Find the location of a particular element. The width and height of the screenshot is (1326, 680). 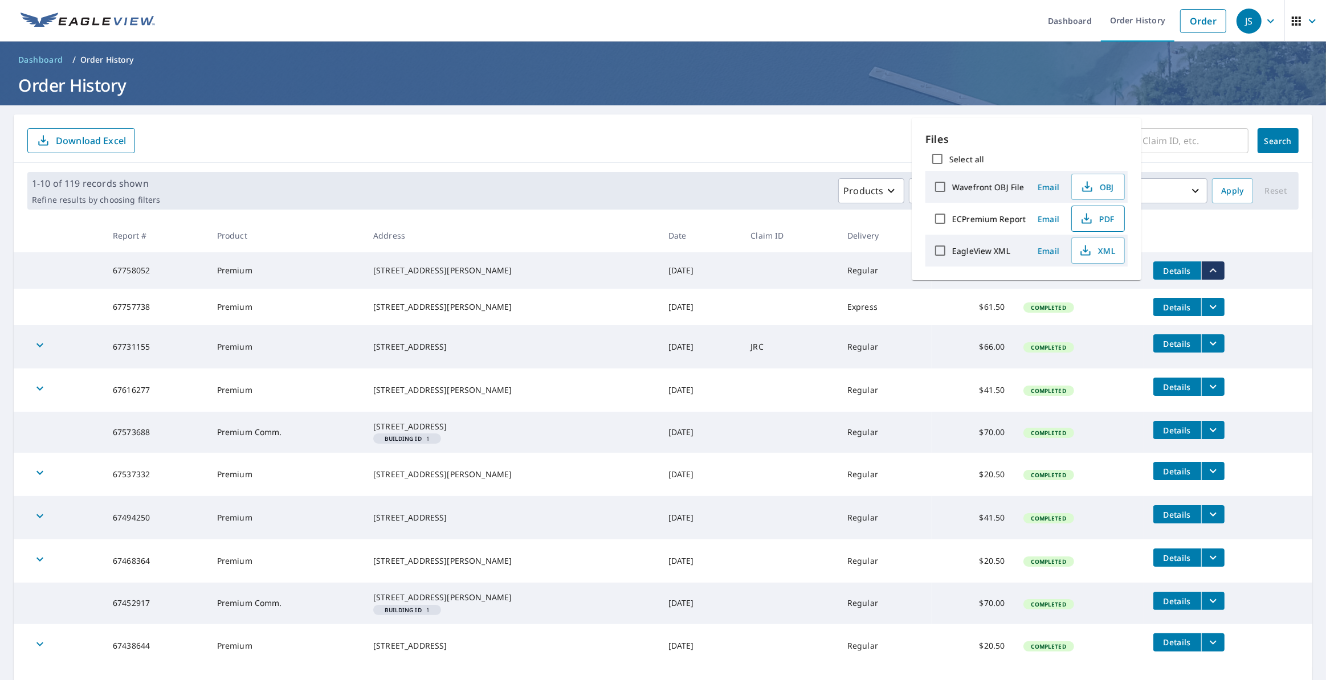

label: Select all is located at coordinates (966, 159).